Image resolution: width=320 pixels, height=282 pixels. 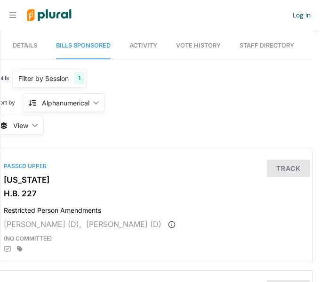 I want to click on a: Activity, so click(x=143, y=46).